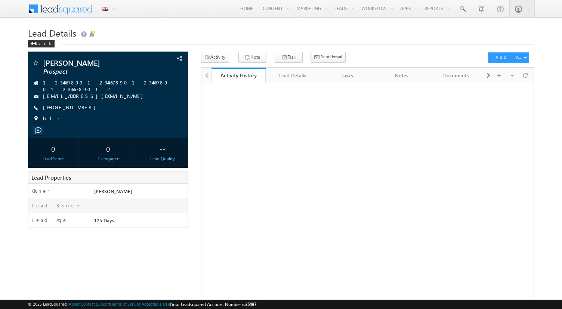 The width and height of the screenshot is (562, 309). I want to click on a: Tasks, so click(348, 76).